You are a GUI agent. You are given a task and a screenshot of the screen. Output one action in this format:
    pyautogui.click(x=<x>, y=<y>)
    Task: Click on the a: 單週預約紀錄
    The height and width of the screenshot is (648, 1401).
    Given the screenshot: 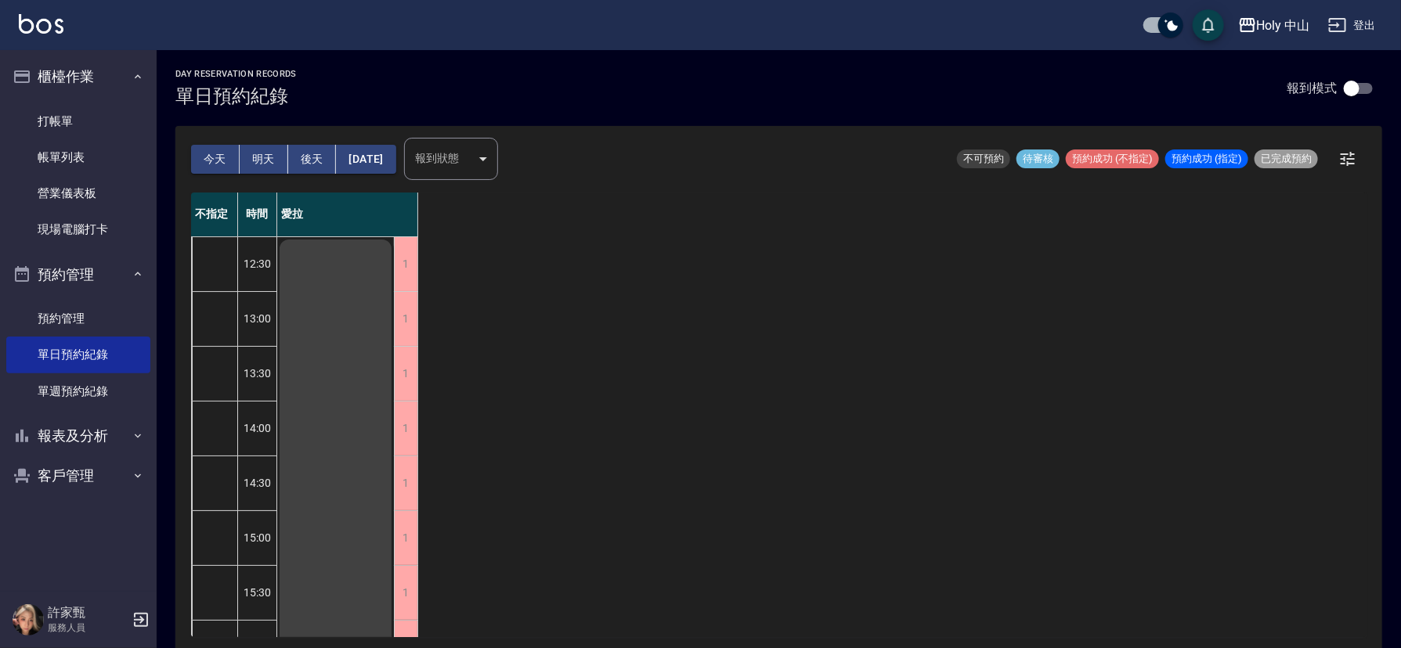 What is the action you would take?
    pyautogui.click(x=78, y=391)
    